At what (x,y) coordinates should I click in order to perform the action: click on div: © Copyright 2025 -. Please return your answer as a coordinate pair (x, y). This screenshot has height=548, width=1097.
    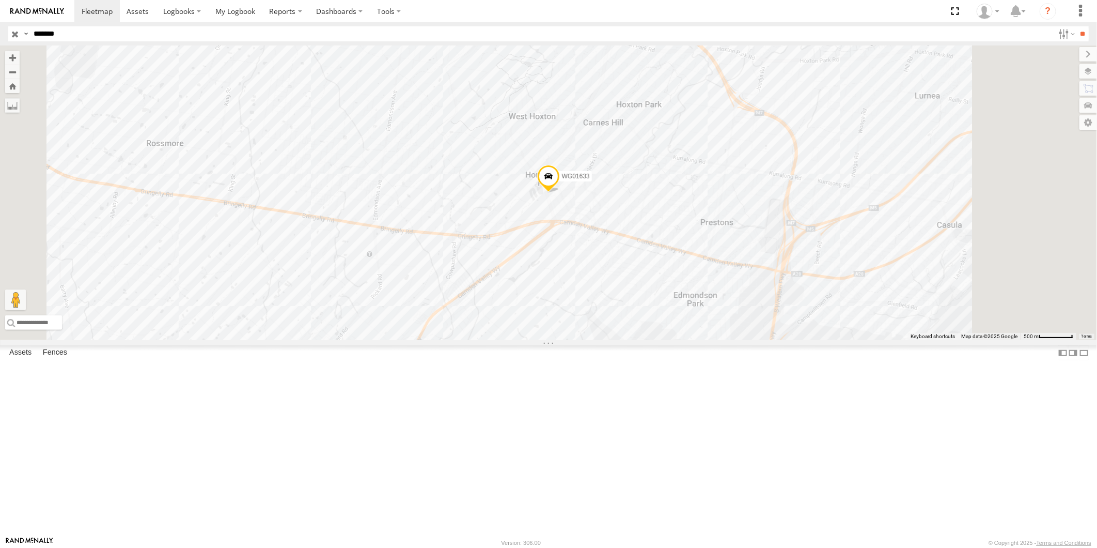
    Looking at the image, I should click on (1040, 542).